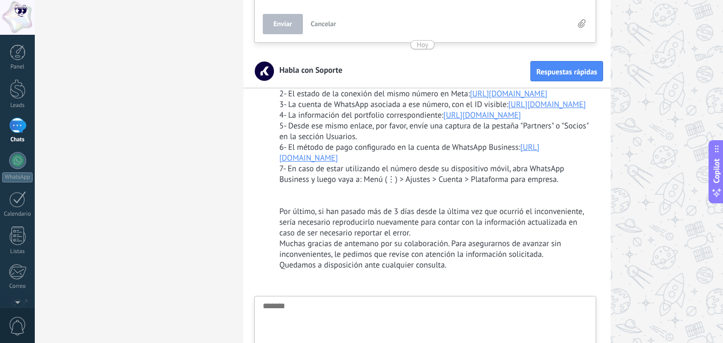 The image size is (723, 343). What do you see at coordinates (18, 67) in the screenshot?
I see `div: Panel` at bounding box center [18, 67].